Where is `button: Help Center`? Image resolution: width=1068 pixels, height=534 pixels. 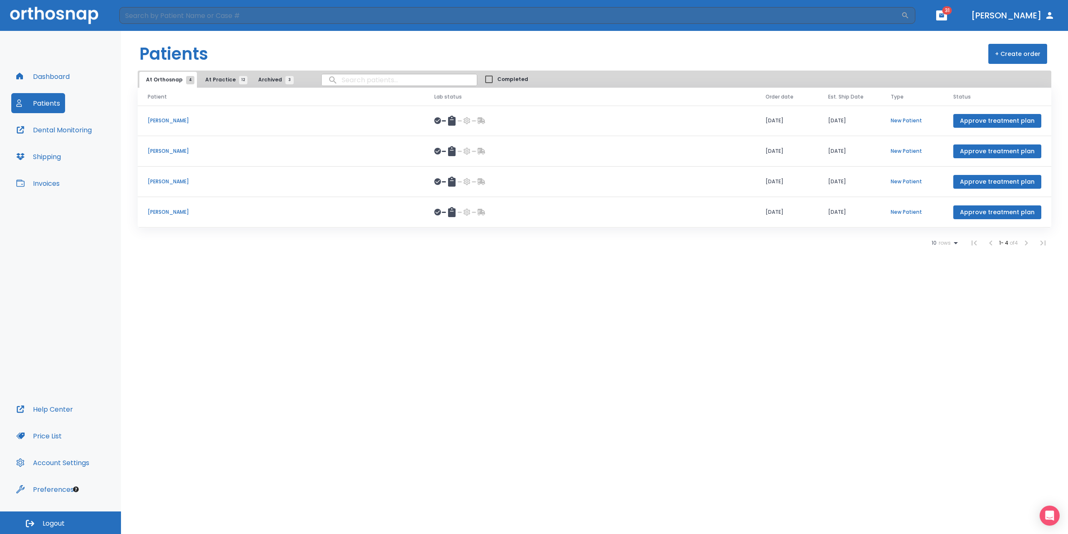
button: Help Center is located at coordinates (45, 409).